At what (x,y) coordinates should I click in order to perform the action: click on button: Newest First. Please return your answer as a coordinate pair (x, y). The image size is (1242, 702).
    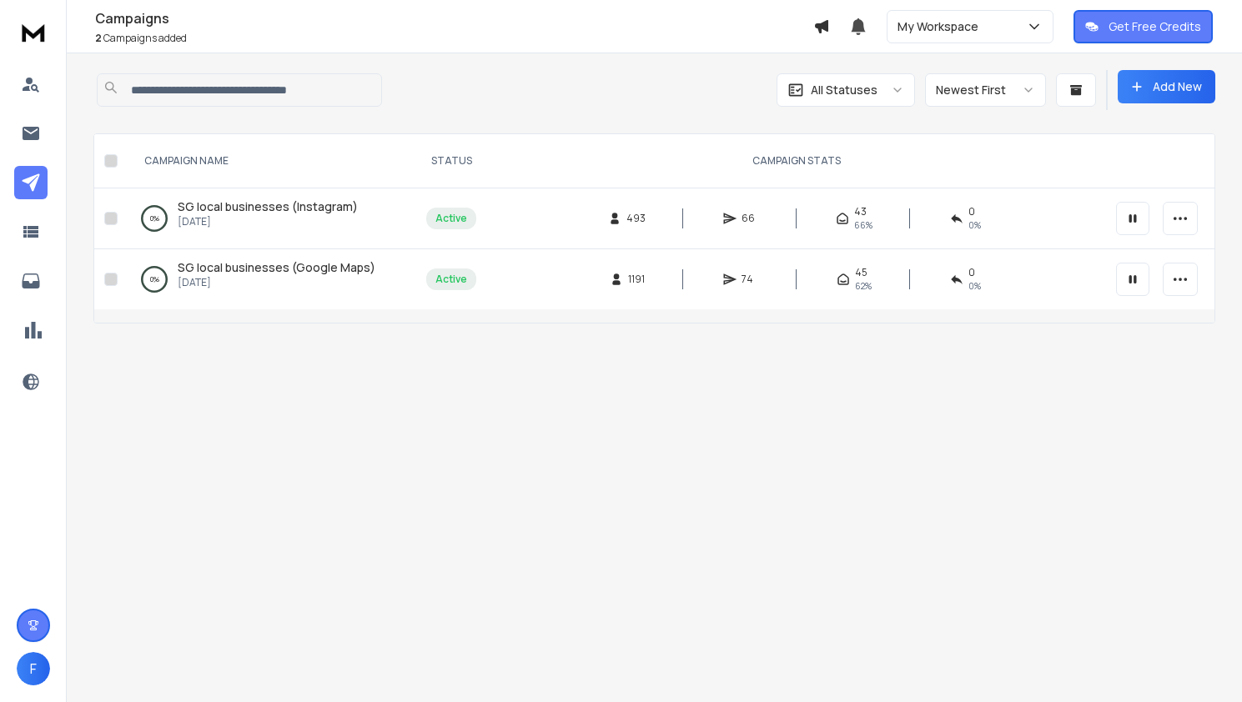
    Looking at the image, I should click on (985, 90).